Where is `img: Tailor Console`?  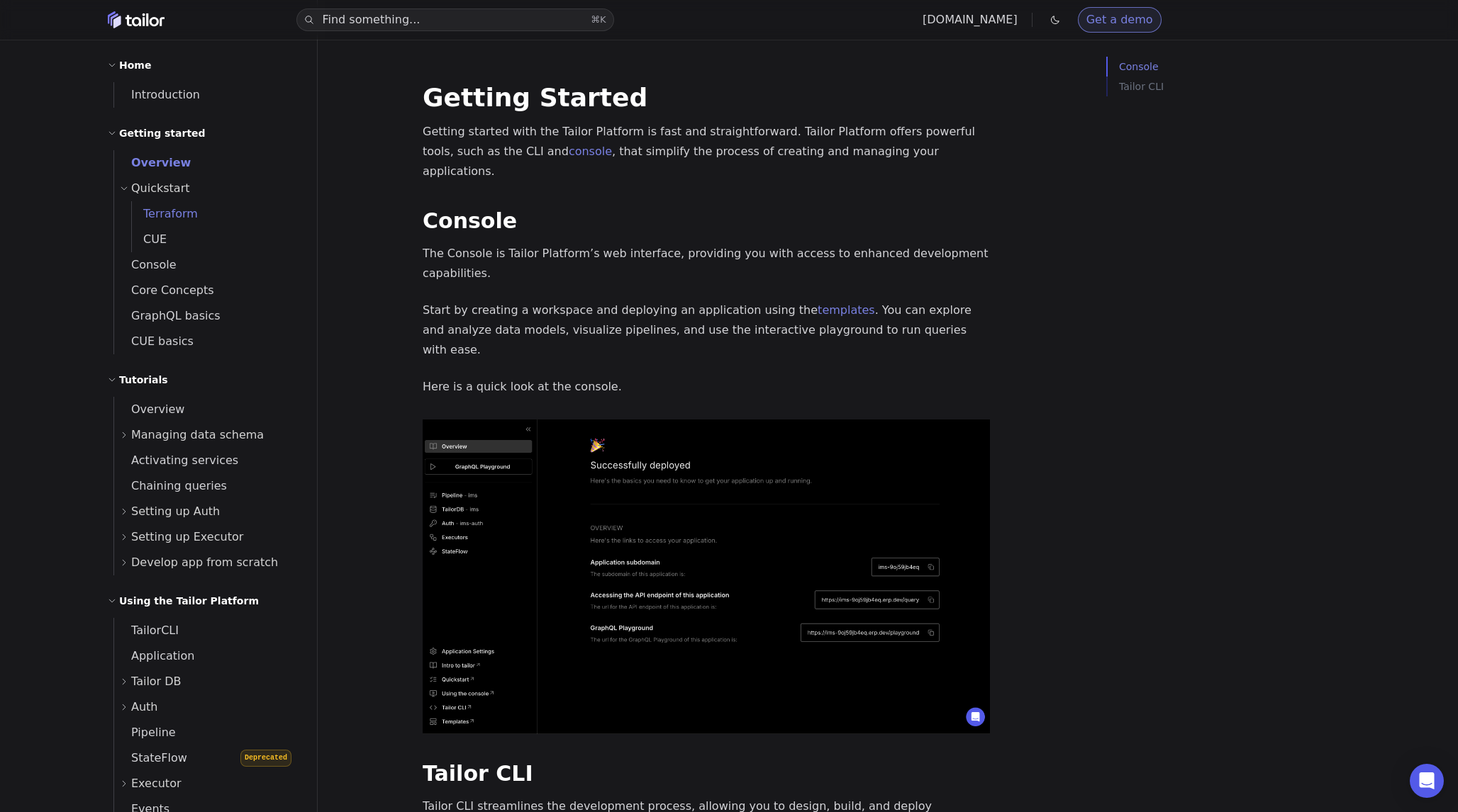 img: Tailor Console is located at coordinates (706, 577).